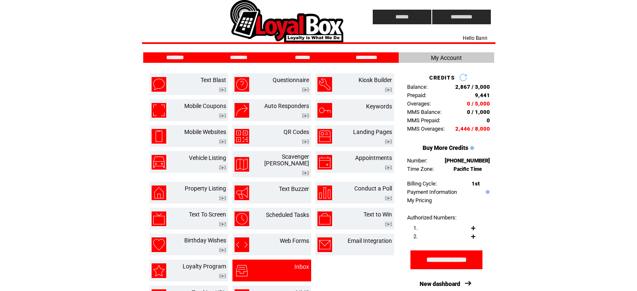 This screenshot has width=637, height=291. Describe the element at coordinates (476, 184) in the screenshot. I see `span: 1st` at that location.